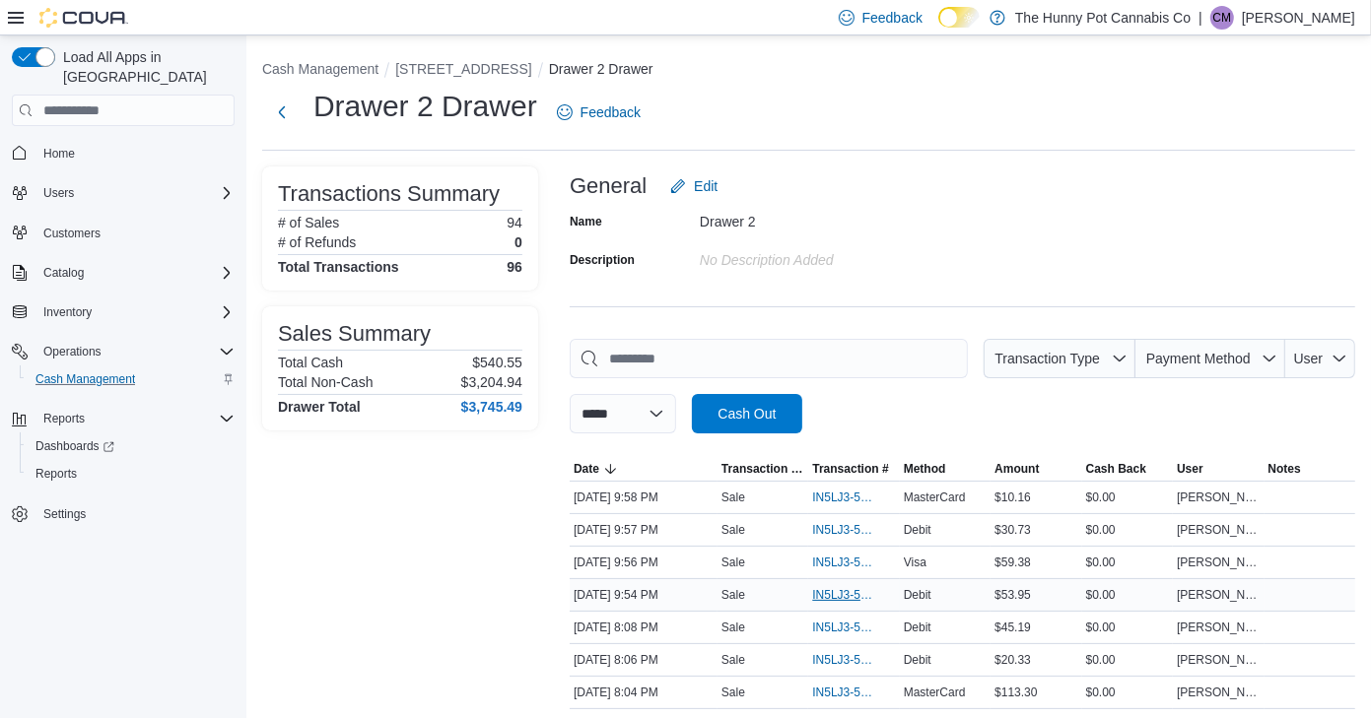 This screenshot has width=1371, height=718. I want to click on span: Dark Mode, so click(938, 28).